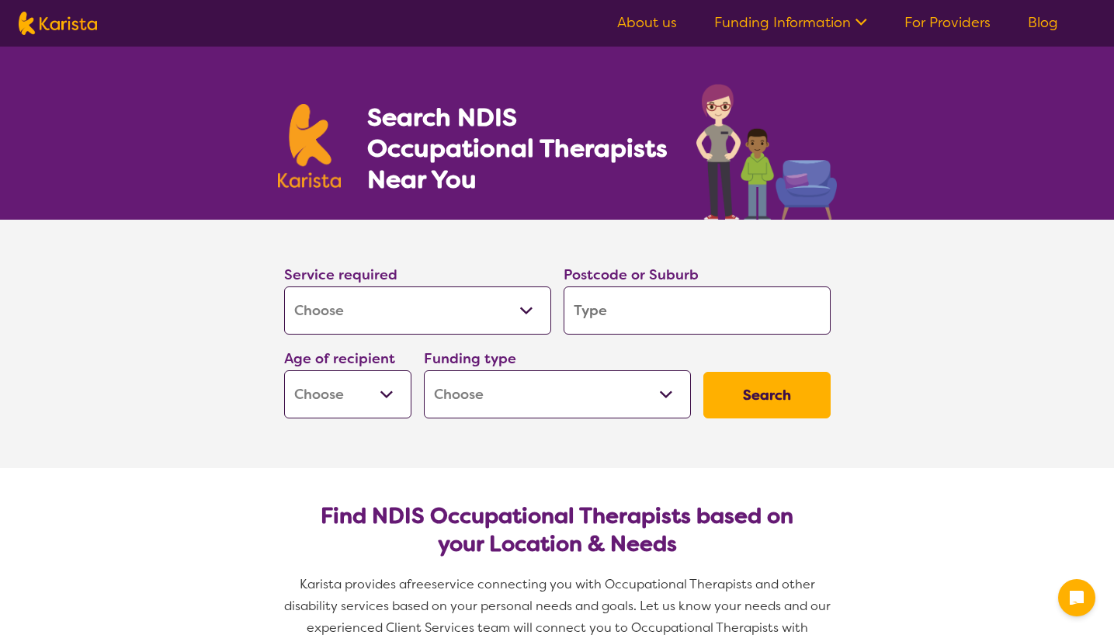 The height and width of the screenshot is (635, 1114). What do you see at coordinates (1042, 23) in the screenshot?
I see `a: Blog` at bounding box center [1042, 23].